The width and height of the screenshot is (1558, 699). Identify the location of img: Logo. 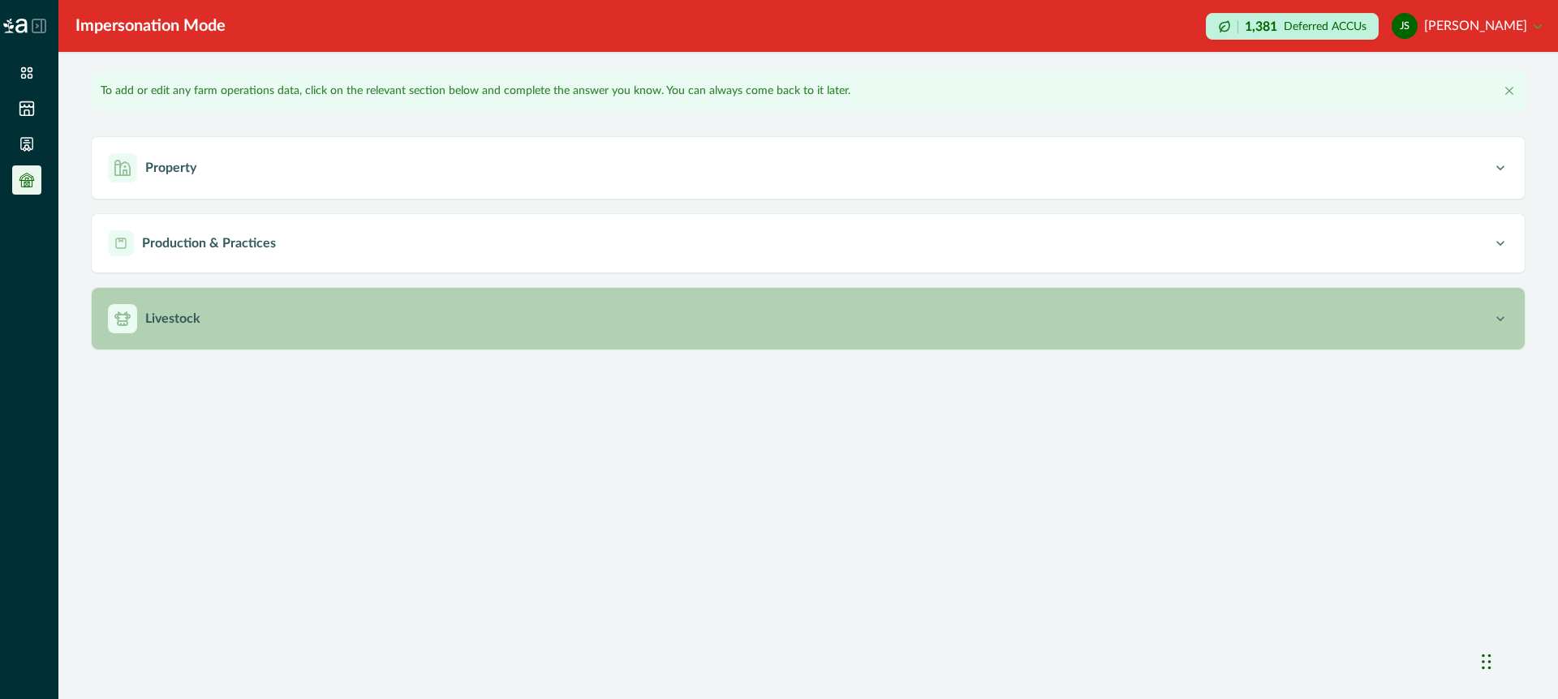
(15, 26).